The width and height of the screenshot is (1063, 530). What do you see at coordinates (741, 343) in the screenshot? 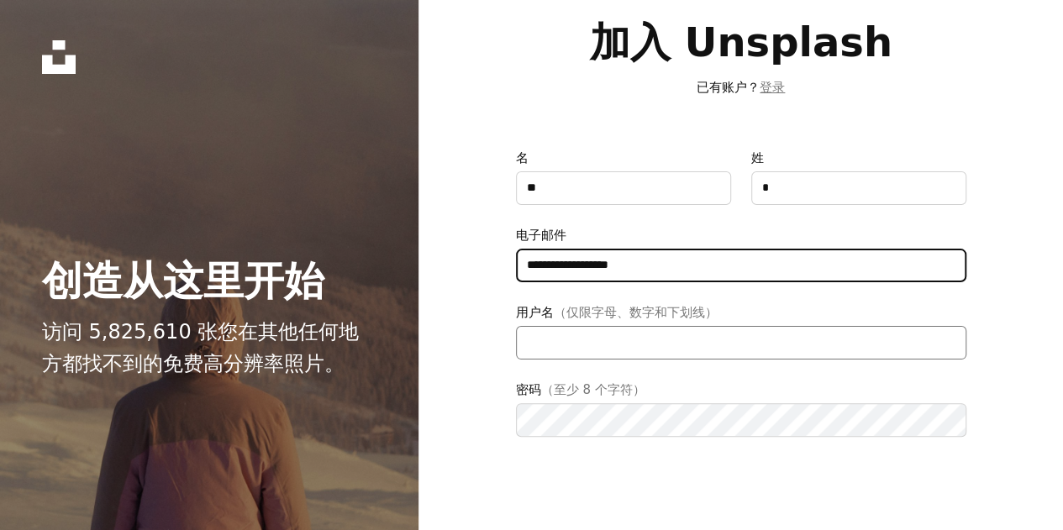
I see `input: 用户名（仅限字母、数字和下划线）` at bounding box center [741, 343].